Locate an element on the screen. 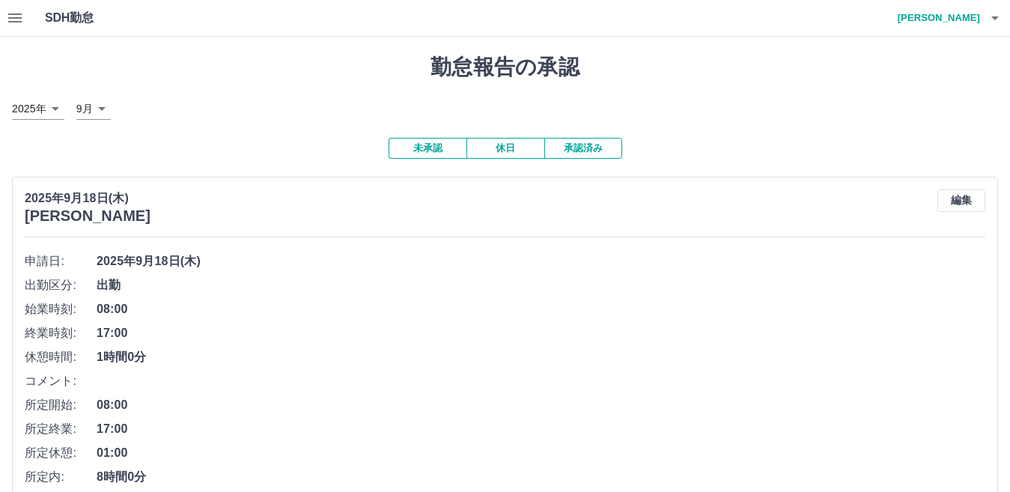 The image size is (1010, 492). span: コメント: is located at coordinates (61, 381).